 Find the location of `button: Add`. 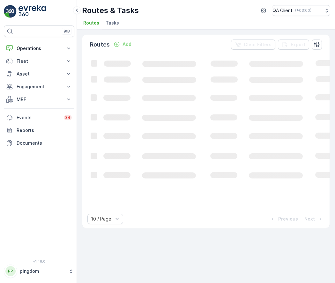

button: Add is located at coordinates (122, 44).